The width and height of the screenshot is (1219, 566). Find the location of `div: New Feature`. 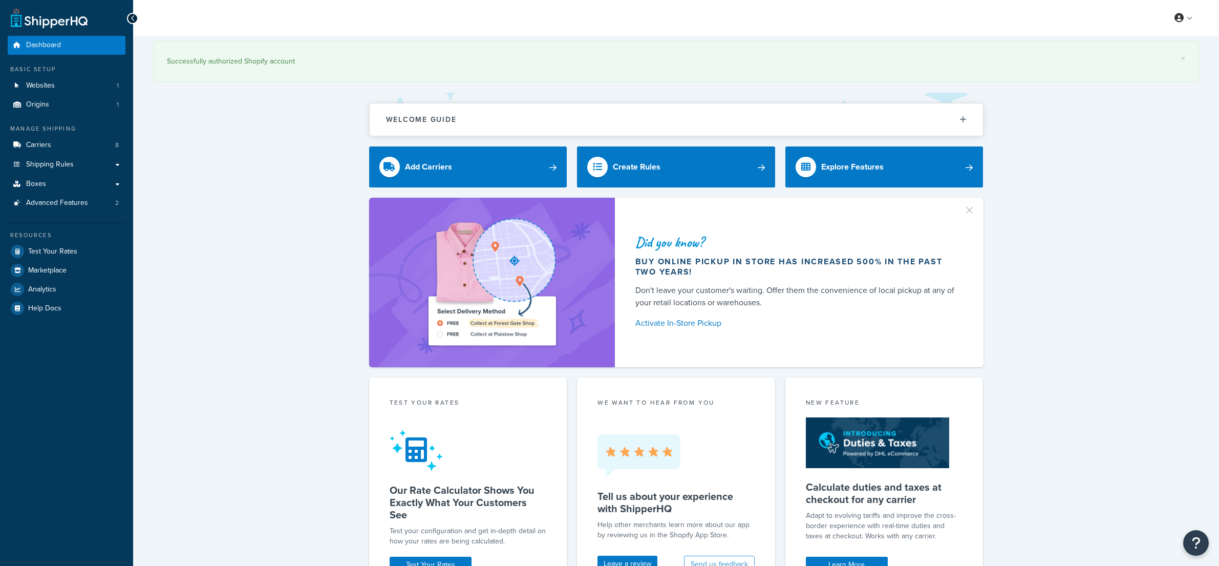

div: New Feature is located at coordinates (884, 403).